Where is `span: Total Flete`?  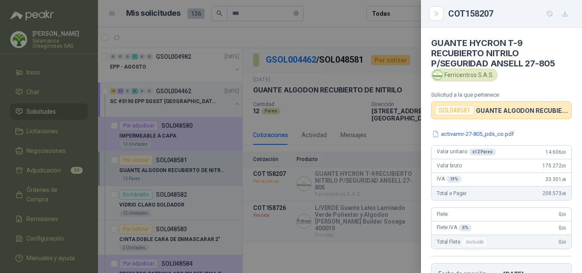 span: Total Flete is located at coordinates (463, 242).